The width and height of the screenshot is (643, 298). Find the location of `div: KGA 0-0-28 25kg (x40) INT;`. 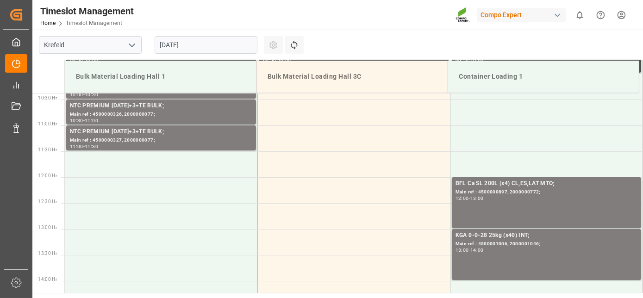

div: KGA 0-0-28 25kg (x40) INT; is located at coordinates (547, 236).